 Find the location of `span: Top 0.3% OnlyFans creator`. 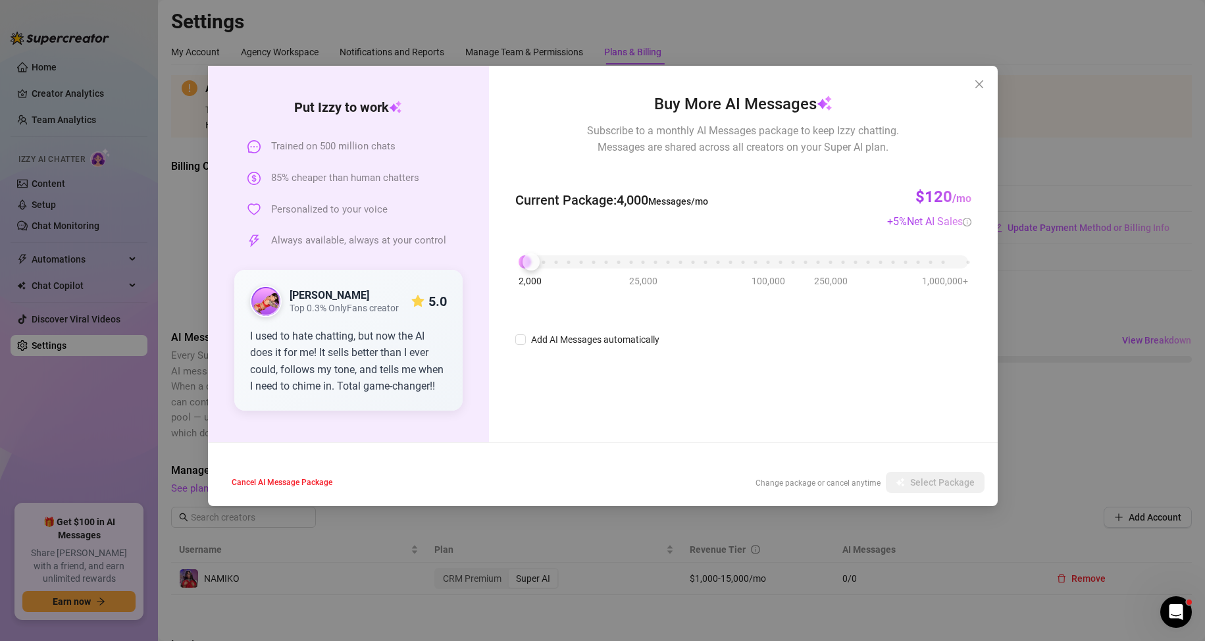

span: Top 0.3% OnlyFans creator is located at coordinates (344, 308).